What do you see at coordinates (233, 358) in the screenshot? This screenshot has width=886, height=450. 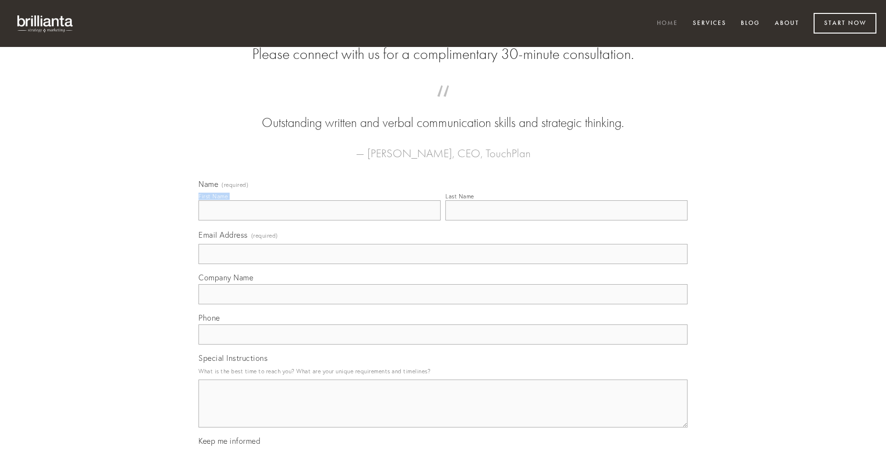 I see `span: Special Instructions` at bounding box center [233, 358].